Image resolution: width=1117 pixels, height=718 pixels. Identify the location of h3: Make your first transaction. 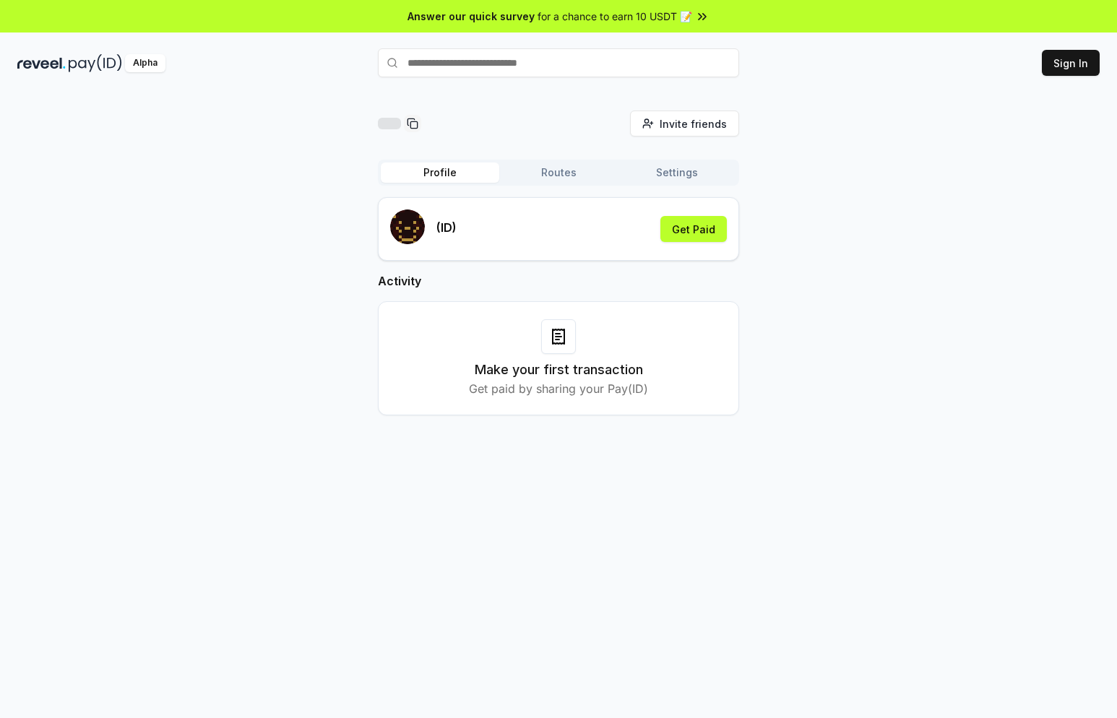
(558, 370).